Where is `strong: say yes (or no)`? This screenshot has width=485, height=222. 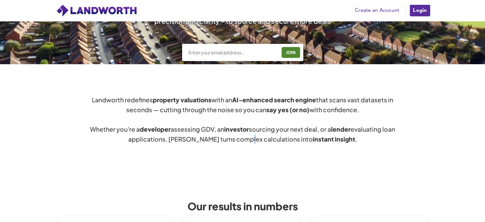
strong: say yes (or no) is located at coordinates (288, 109).